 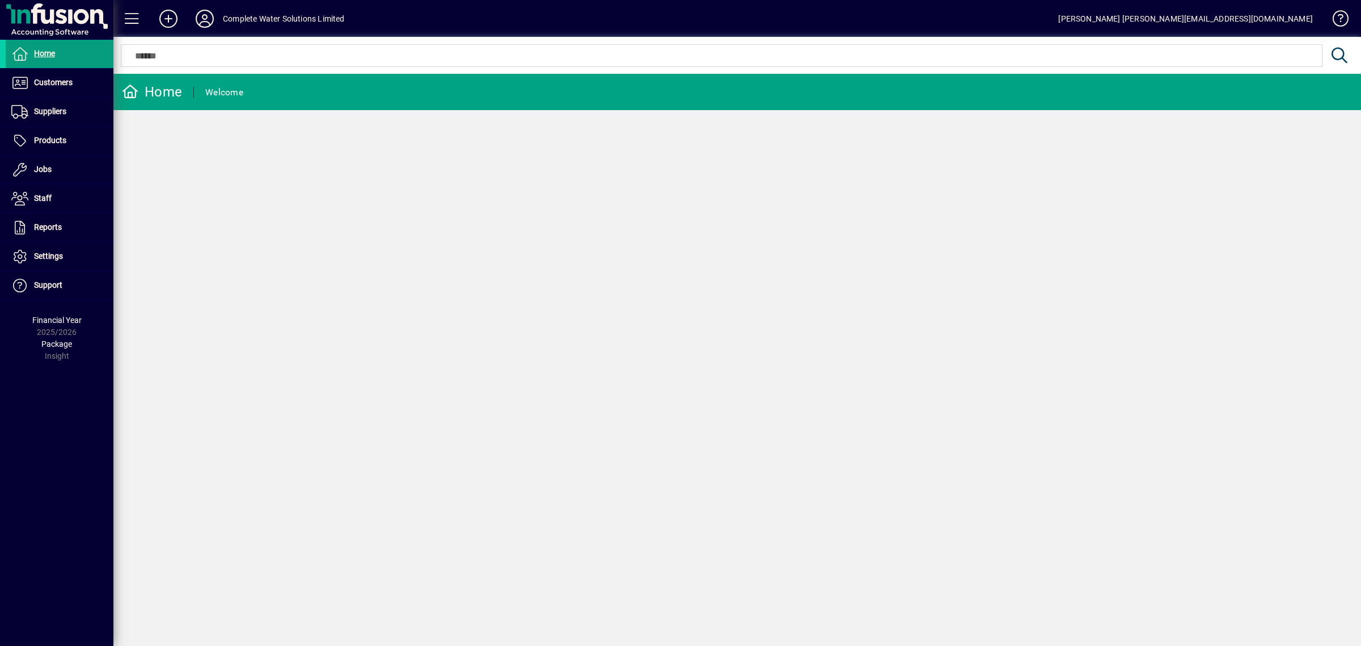 What do you see at coordinates (284, 19) in the screenshot?
I see `div: Complete Water Solutions Limited` at bounding box center [284, 19].